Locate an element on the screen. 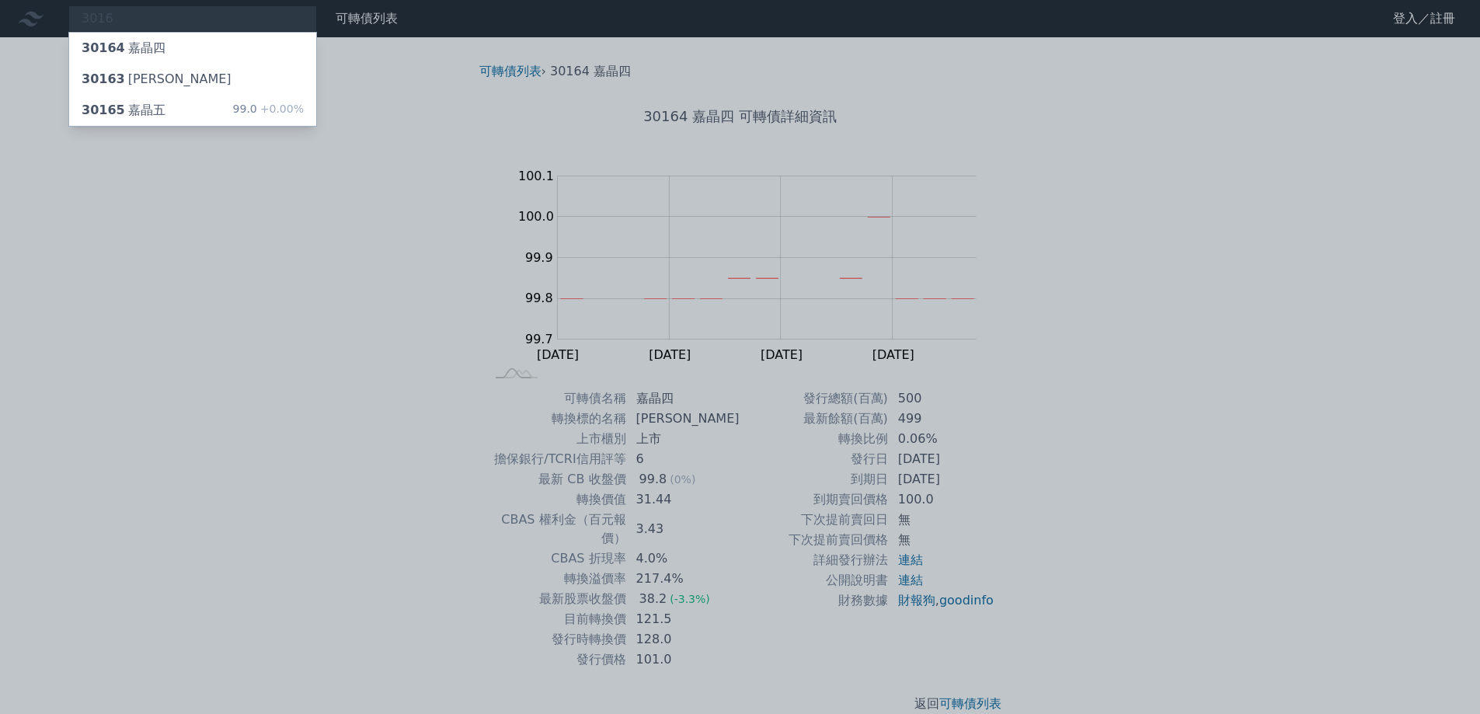 The height and width of the screenshot is (714, 1480). span: 30163 is located at coordinates (103, 78).